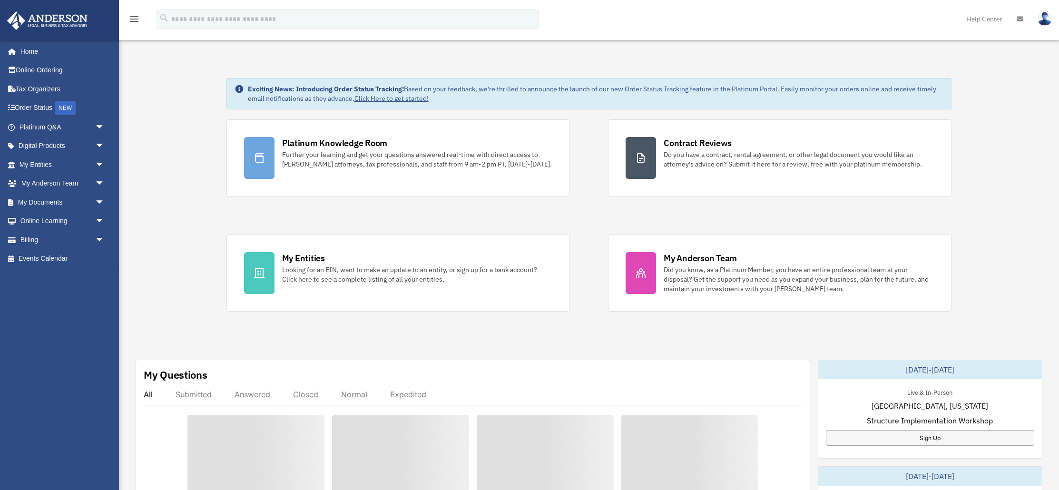  I want to click on div: My Anderson Team, so click(700, 258).